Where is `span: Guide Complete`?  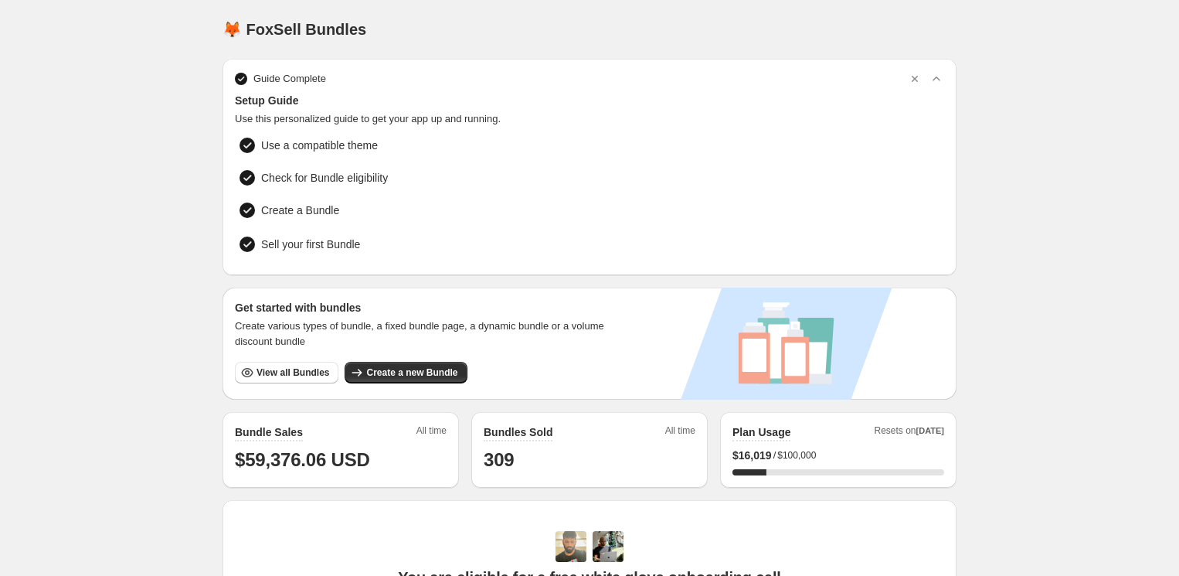 span: Guide Complete is located at coordinates (290, 79).